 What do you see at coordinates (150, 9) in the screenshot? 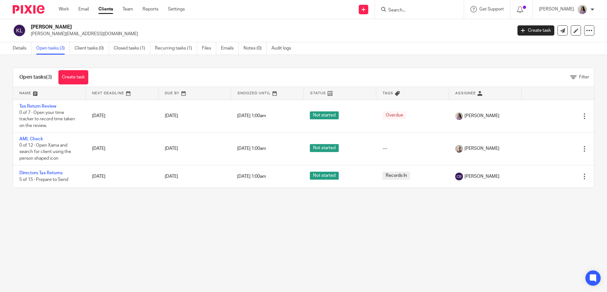
I see `a: Reports` at bounding box center [150, 9].